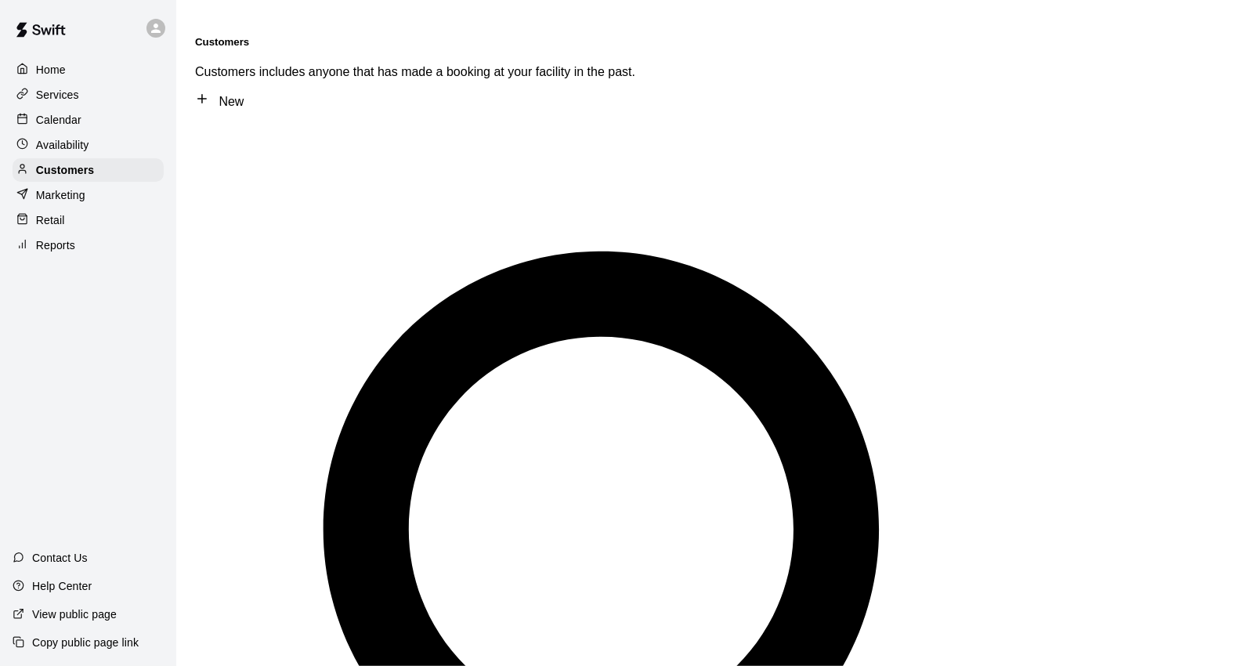 The image size is (1240, 666). What do you see at coordinates (219, 101) in the screenshot?
I see `a: New` at bounding box center [219, 101].